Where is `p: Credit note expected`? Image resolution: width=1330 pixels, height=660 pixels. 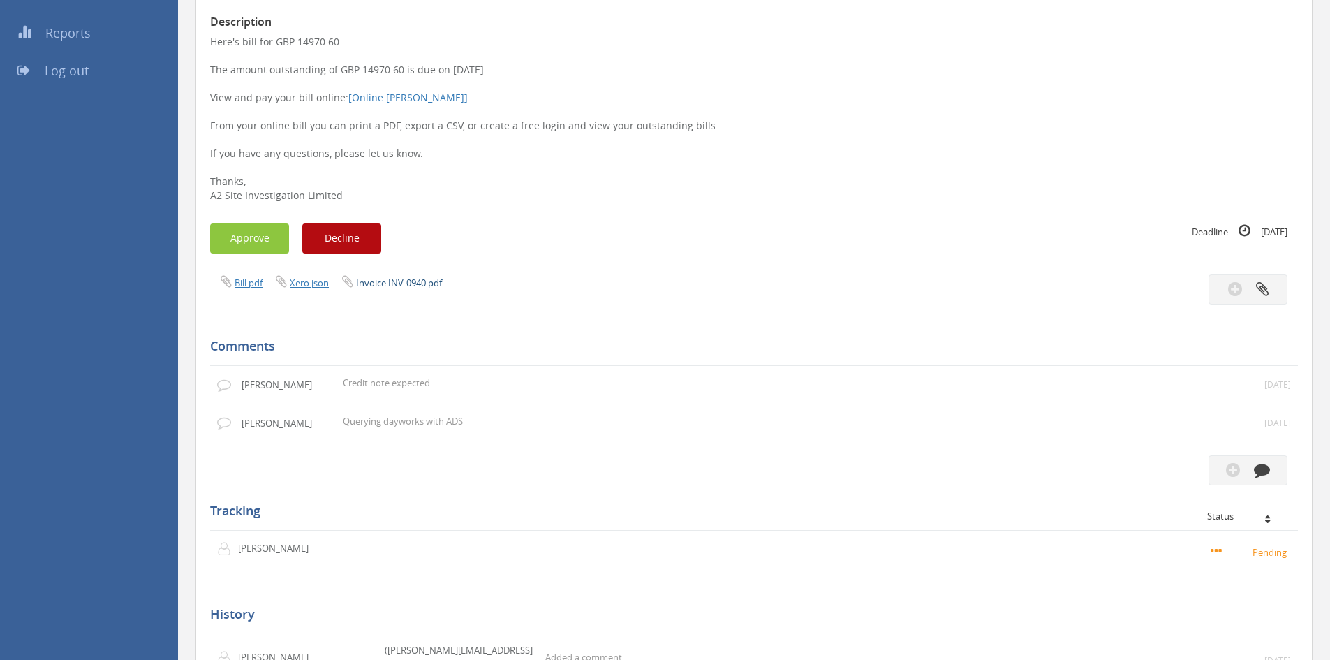
p: Credit note expected is located at coordinates (657, 383).